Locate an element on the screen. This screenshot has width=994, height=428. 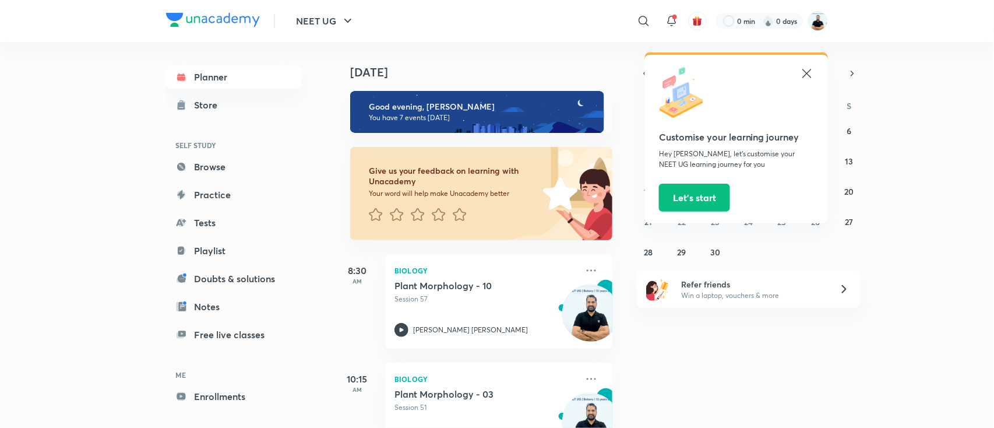
h5: 8:30 is located at coordinates (357, 270).